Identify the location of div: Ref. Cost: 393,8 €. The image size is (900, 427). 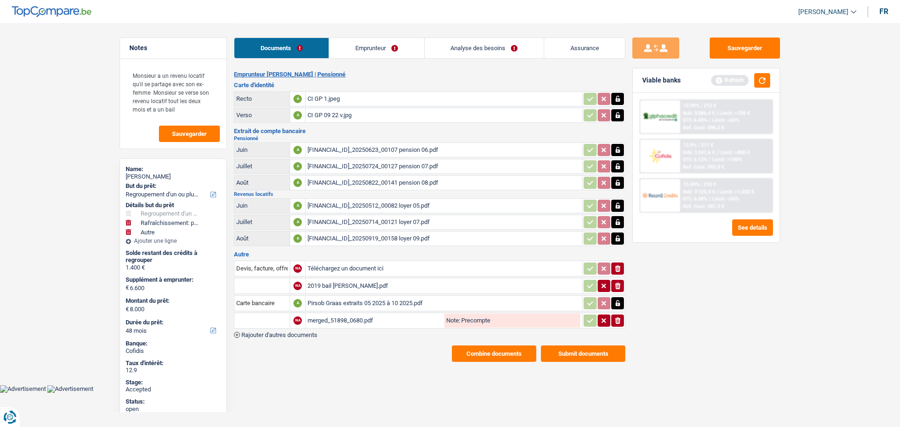
(704, 167).